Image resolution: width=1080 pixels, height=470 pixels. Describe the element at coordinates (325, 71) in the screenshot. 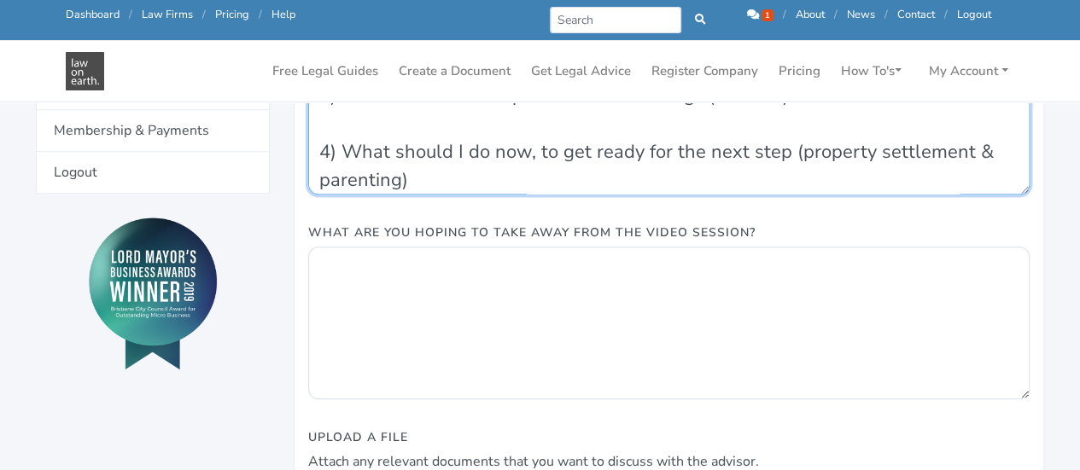

I see `a: Free Legal Guides` at that location.